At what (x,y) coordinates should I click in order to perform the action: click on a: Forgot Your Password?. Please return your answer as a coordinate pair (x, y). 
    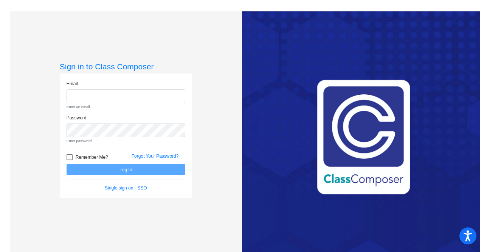
    Looking at the image, I should click on (155, 156).